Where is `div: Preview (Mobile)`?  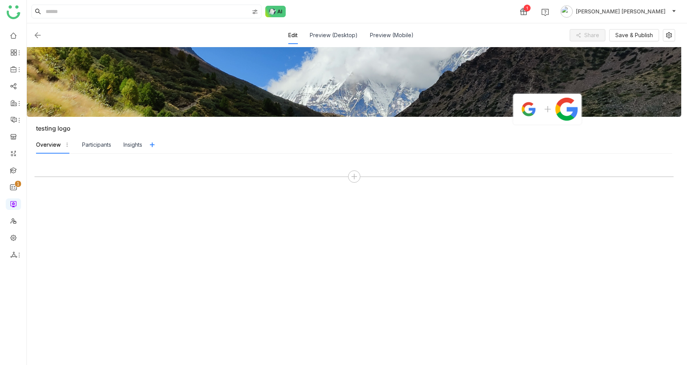
div: Preview (Mobile) is located at coordinates (392, 35).